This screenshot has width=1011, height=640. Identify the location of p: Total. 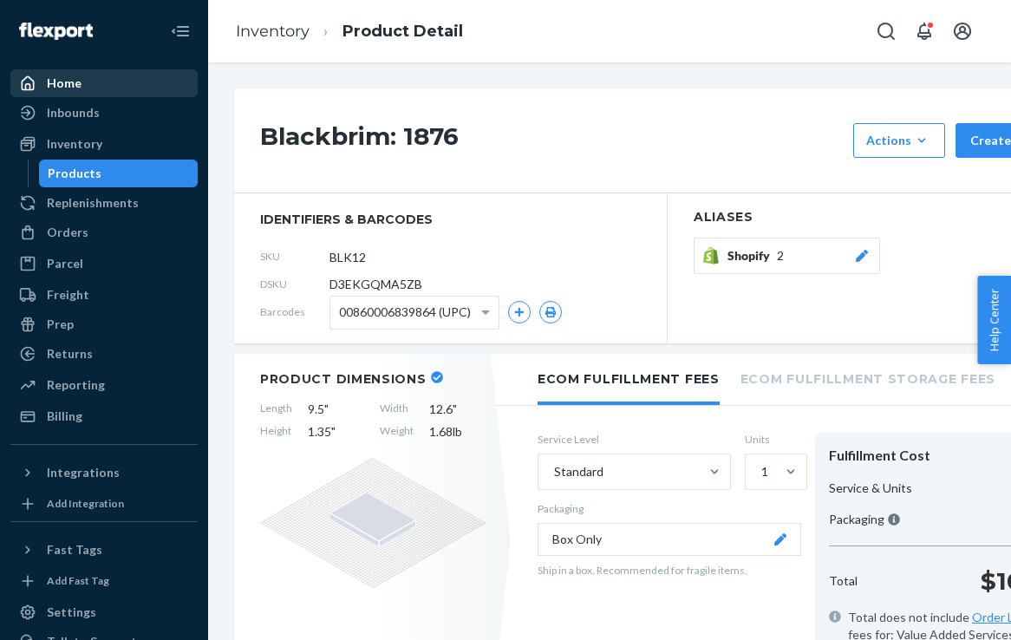
(843, 581).